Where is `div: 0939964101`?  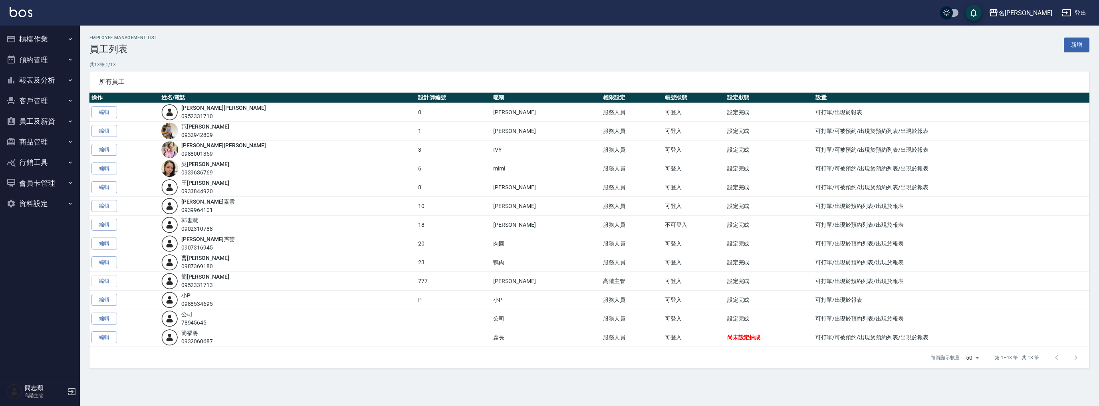
div: 0939964101 is located at coordinates (208, 210).